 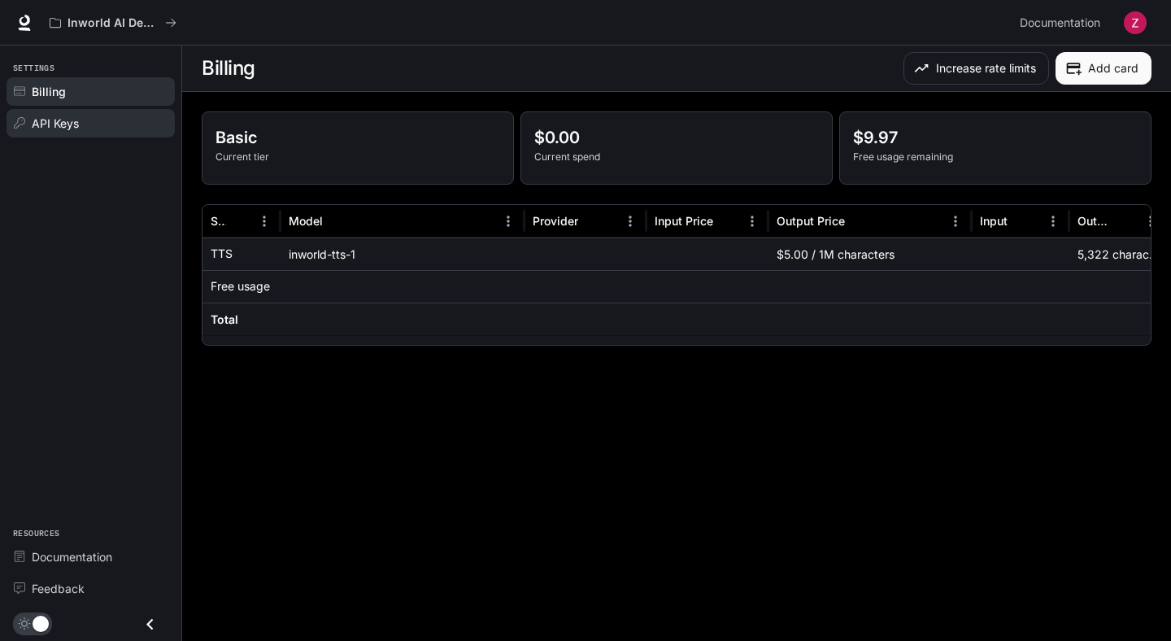 What do you see at coordinates (1103, 68) in the screenshot?
I see `button: Add card` at bounding box center [1103, 68].